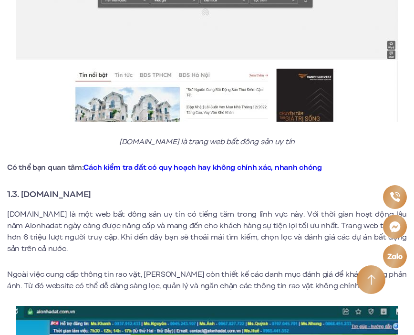 This screenshot has height=335, width=414. What do you see at coordinates (371, 279) in the screenshot?
I see `img: Arrow icon` at bounding box center [371, 279].